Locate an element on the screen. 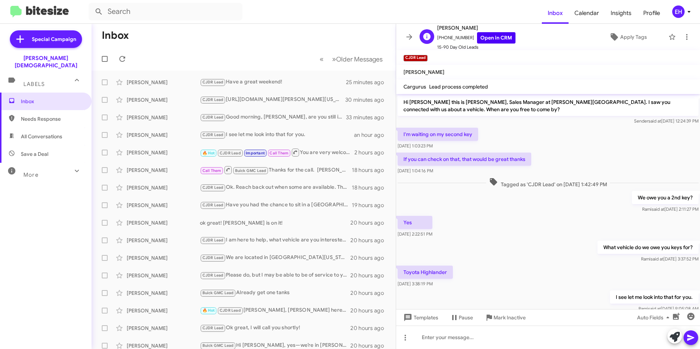 The width and height of the screenshot is (700, 349). p: If you can check on that, that would be great thanks is located at coordinates (464, 159).